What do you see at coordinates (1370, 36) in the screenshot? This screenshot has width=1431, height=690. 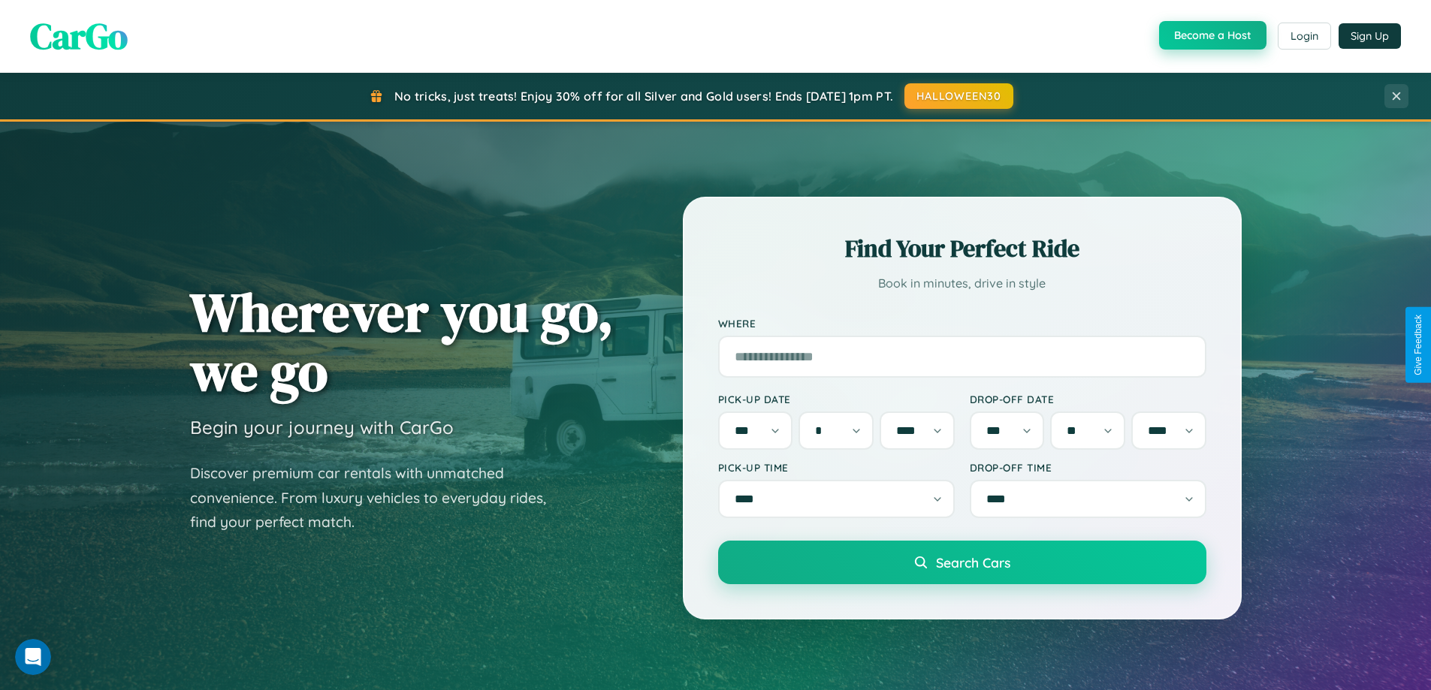 I see `button: Sign Up` at bounding box center [1370, 36].